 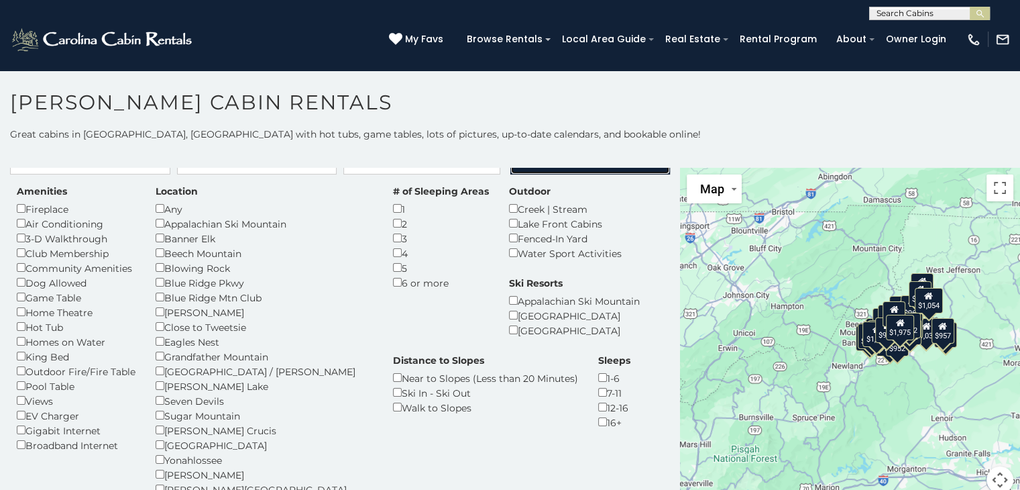 I want to click on div: Walk to Slopes, so click(x=486, y=407).